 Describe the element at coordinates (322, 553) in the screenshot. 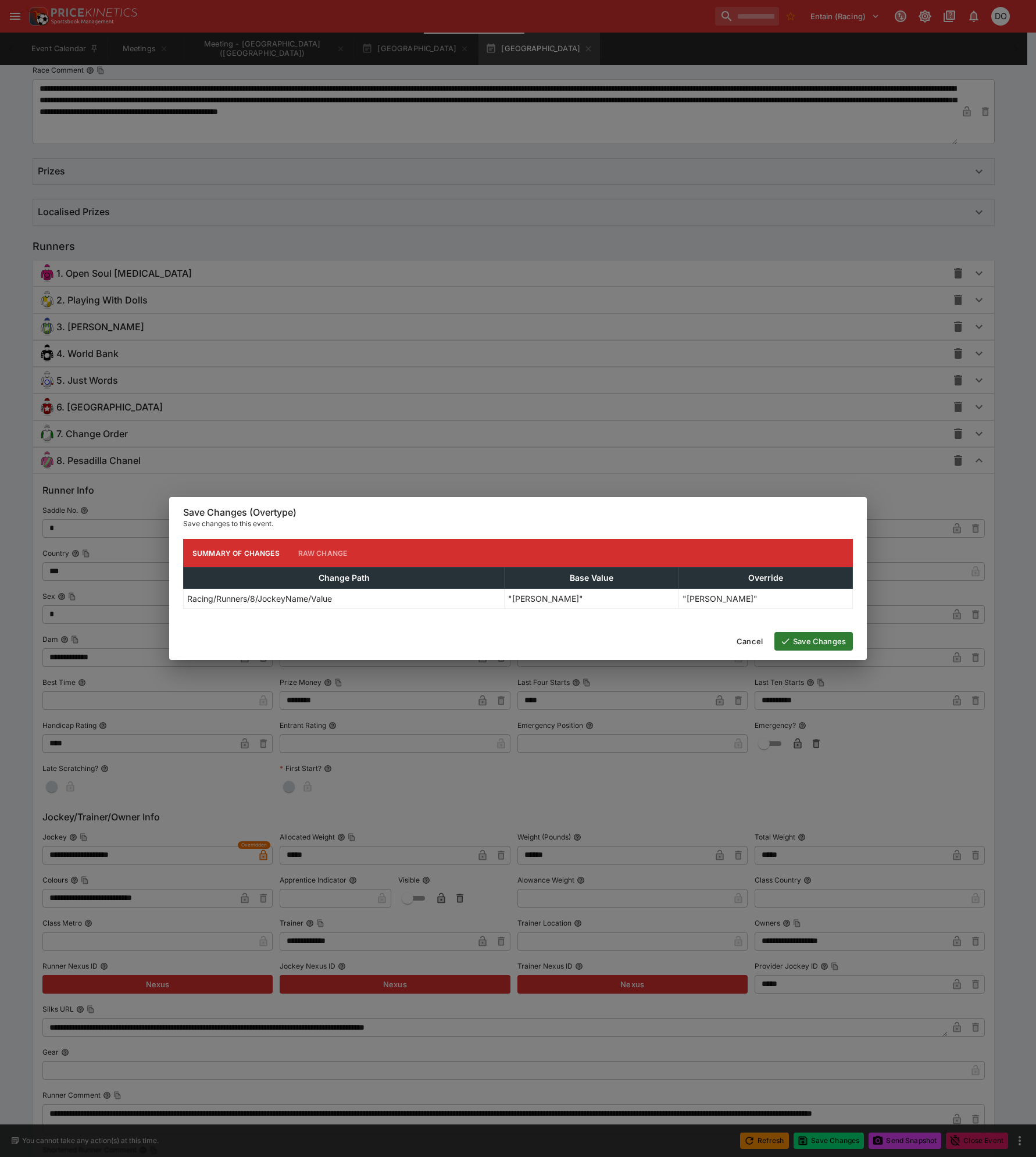

I see `button: Raw Change` at that location.